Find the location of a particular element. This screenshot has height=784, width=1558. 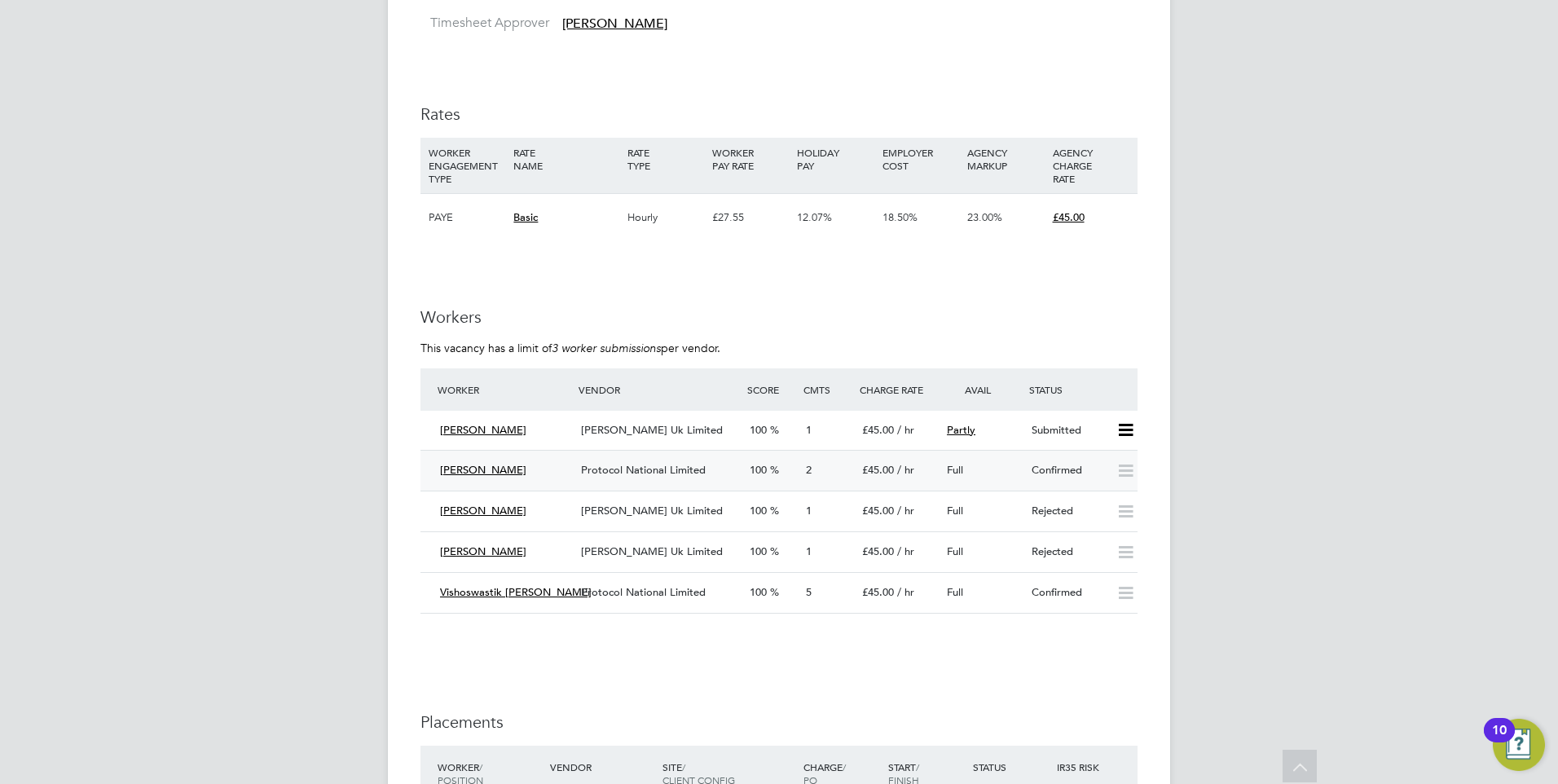

div: Score is located at coordinates (771, 389).